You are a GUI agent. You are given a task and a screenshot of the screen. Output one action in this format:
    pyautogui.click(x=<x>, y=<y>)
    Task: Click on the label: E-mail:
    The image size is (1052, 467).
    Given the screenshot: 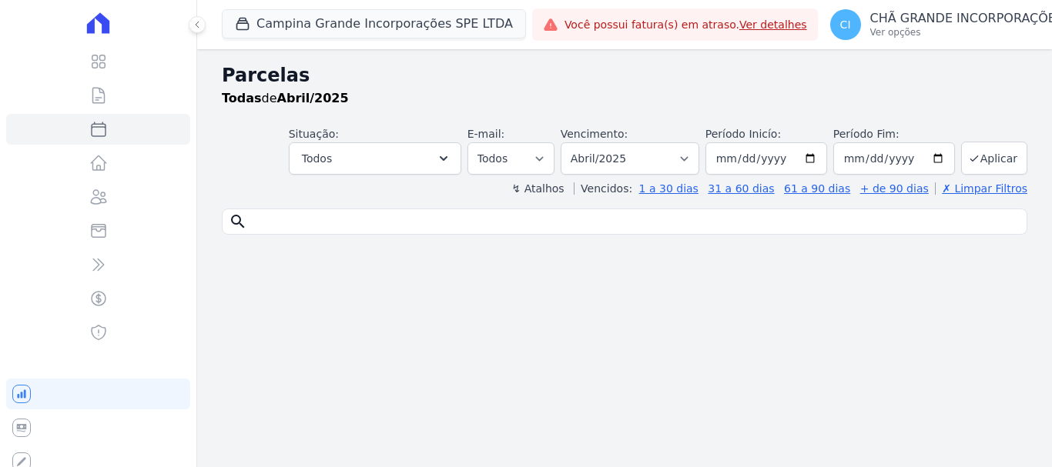 What is the action you would take?
    pyautogui.click(x=486, y=134)
    